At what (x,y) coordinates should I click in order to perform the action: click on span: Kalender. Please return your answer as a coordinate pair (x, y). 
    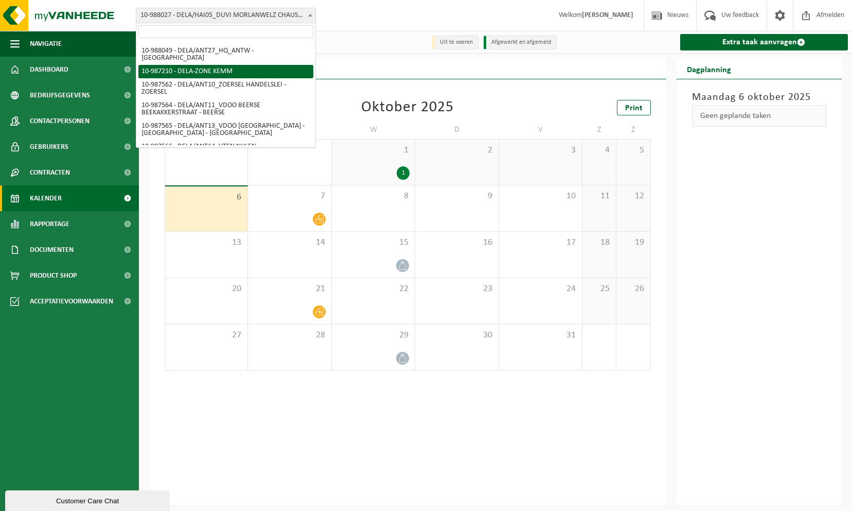
    Looking at the image, I should click on (46, 198).